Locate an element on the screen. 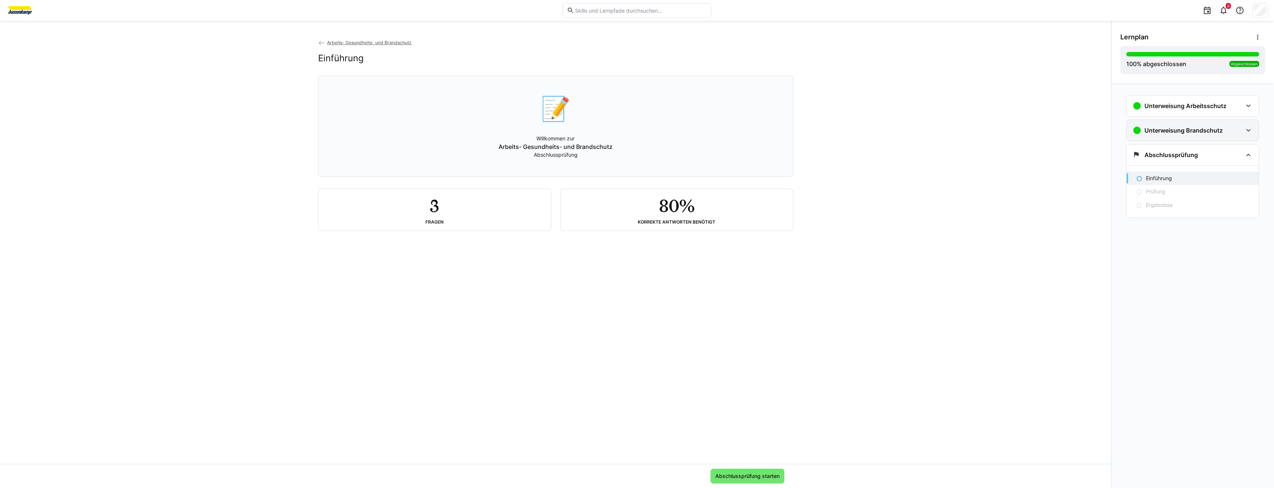 The image size is (1274, 488). p: Willkommen zur is located at coordinates (555, 138).